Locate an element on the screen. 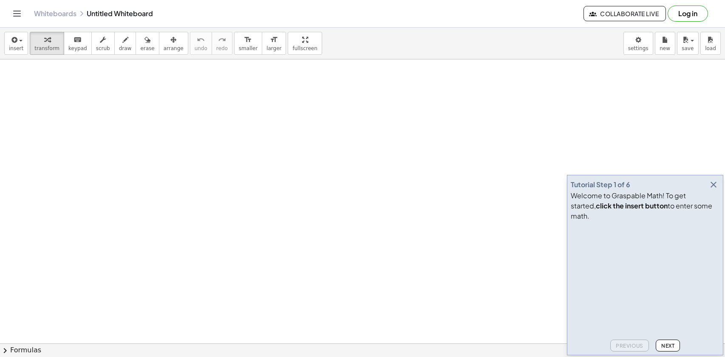 Image resolution: width=725 pixels, height=357 pixels. span: save is located at coordinates (688, 48).